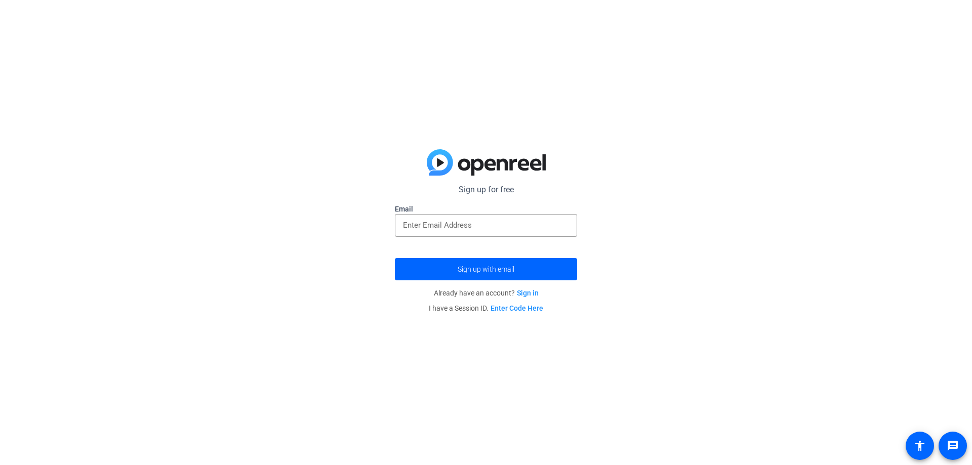  Describe the element at coordinates (486, 209) in the screenshot. I see `label: Email` at that location.